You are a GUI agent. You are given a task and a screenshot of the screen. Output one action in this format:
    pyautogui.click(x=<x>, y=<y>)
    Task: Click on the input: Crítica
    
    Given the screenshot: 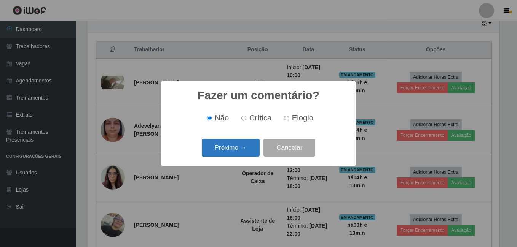 What is the action you would take?
    pyautogui.click(x=243, y=118)
    